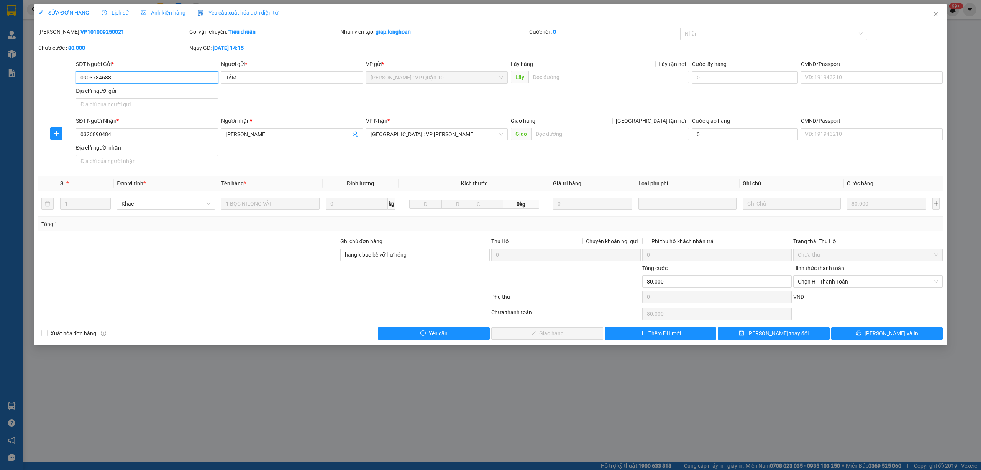 Image resolution: width=981 pixels, height=470 pixels. Describe the element at coordinates (41, 13) in the screenshot. I see `span: edit` at that location.